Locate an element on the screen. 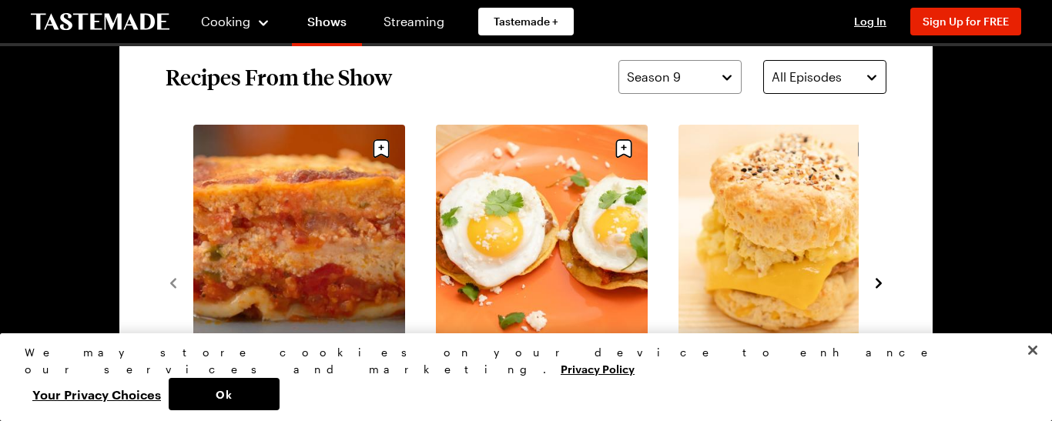 The image size is (1052, 421). span: Season 9 is located at coordinates (654, 77).